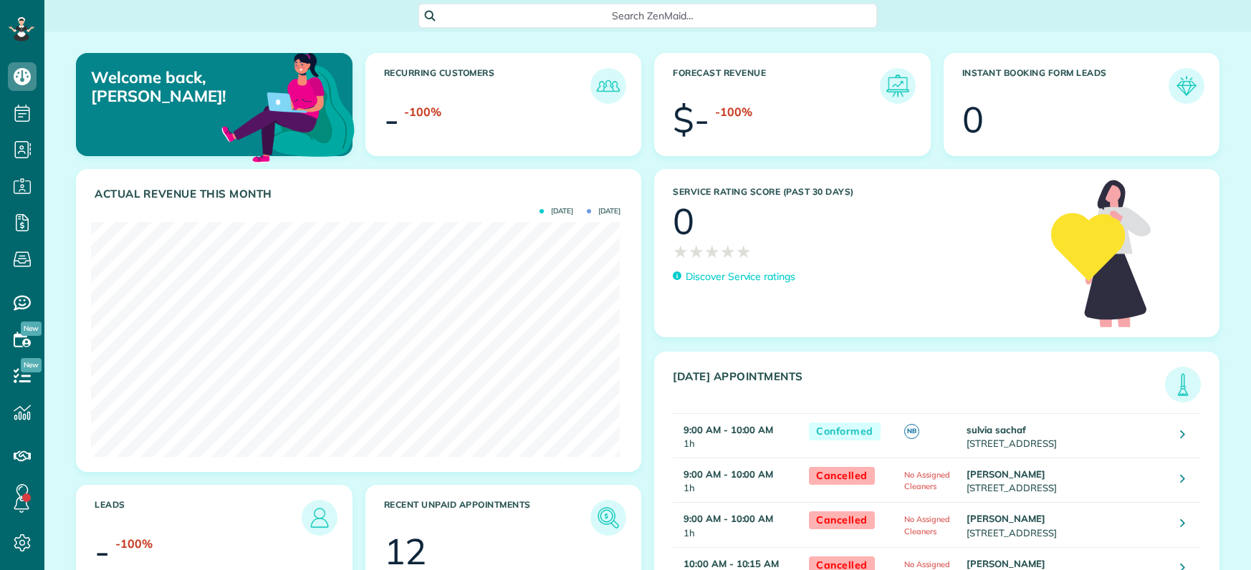 The height and width of the screenshot is (570, 1251). I want to click on p: Discover Service ratings, so click(740, 277).